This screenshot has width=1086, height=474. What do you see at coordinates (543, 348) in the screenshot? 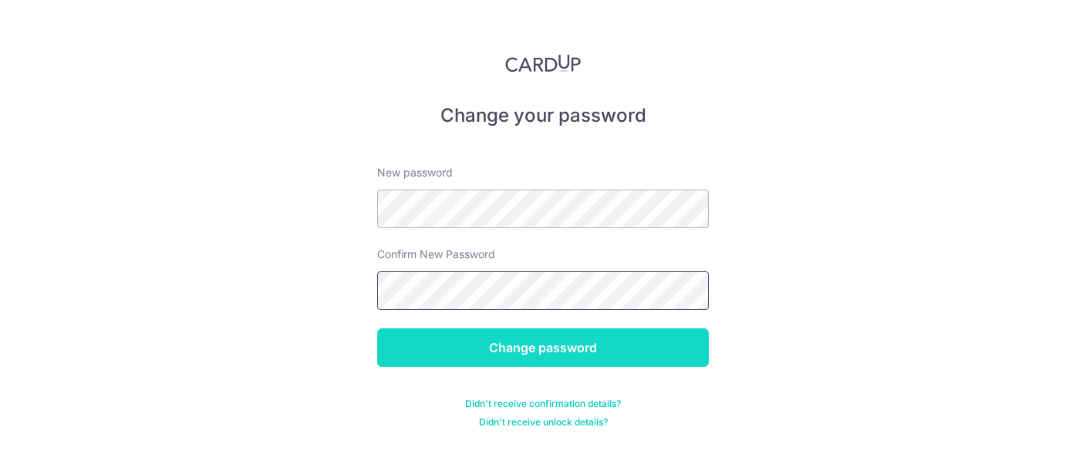
I see `input: Change password` at bounding box center [543, 348].